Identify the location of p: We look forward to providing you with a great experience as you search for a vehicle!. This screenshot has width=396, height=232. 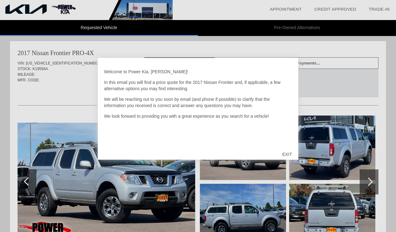
(198, 116).